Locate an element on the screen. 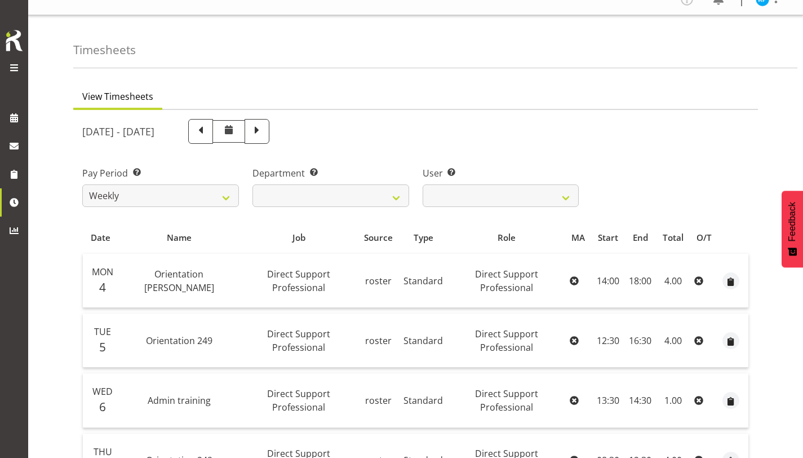 The height and width of the screenshot is (458, 803). img: Rosterit icon logo is located at coordinates (14, 41).